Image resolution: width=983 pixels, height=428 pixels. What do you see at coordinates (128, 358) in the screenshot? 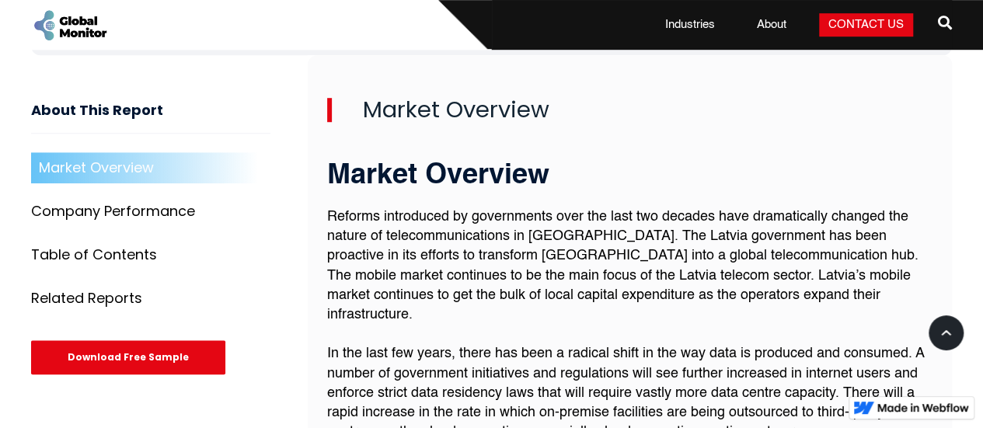
I see `div: Download Free Sample` at bounding box center [128, 358].